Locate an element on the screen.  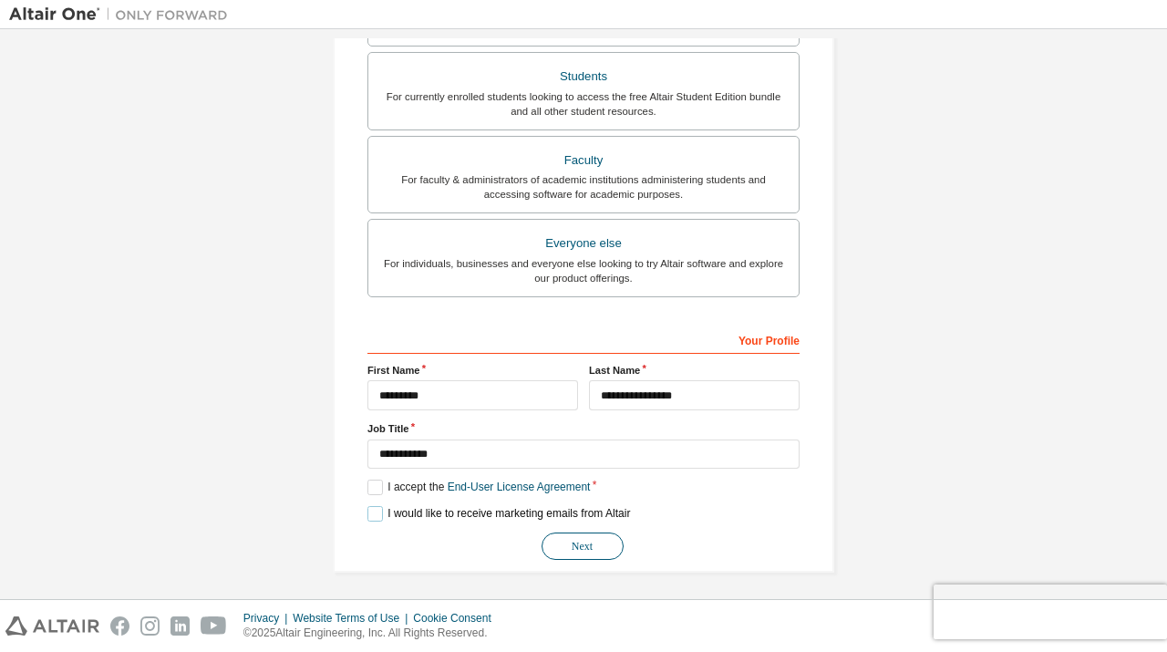
img: facebook.svg is located at coordinates (119, 625).